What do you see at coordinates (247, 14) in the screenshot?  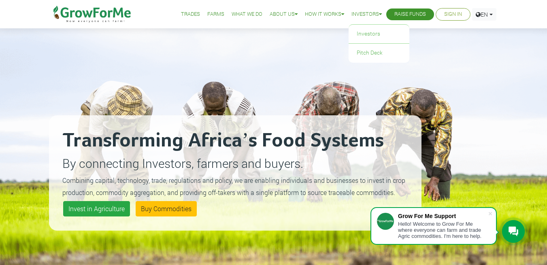 I see `a: What We Do` at bounding box center [247, 14].